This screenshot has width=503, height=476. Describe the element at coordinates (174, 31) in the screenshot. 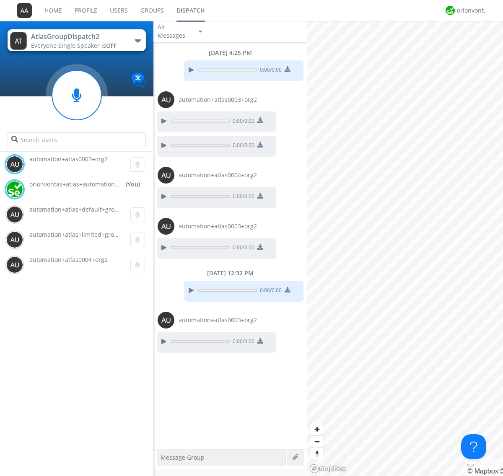

I see `div: All Messages` at that location.